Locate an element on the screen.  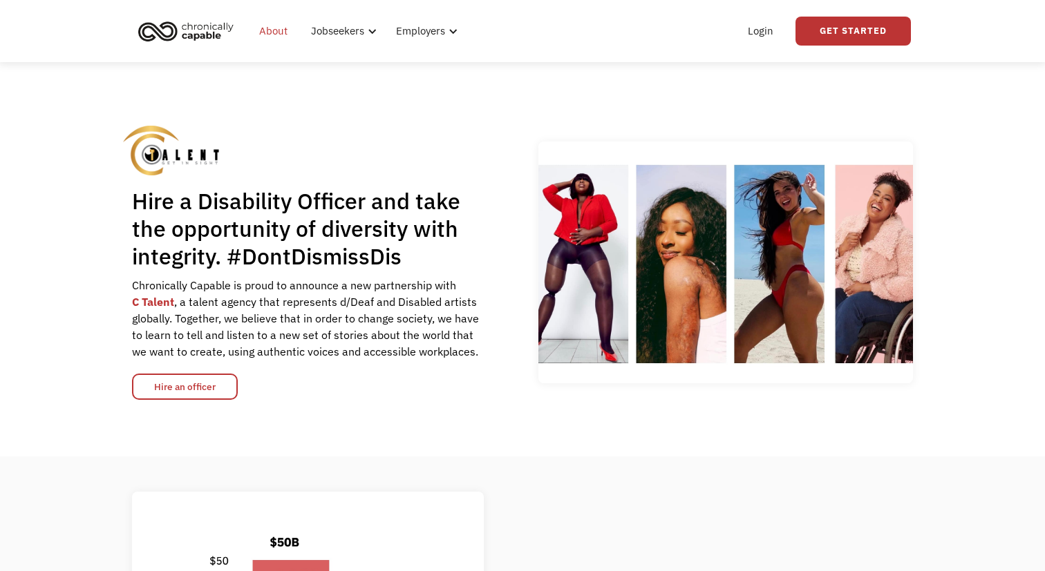
div: Chronically Capable is proud to announce a new partnership with ‍ , a talent agency that represen... is located at coordinates (307, 318).